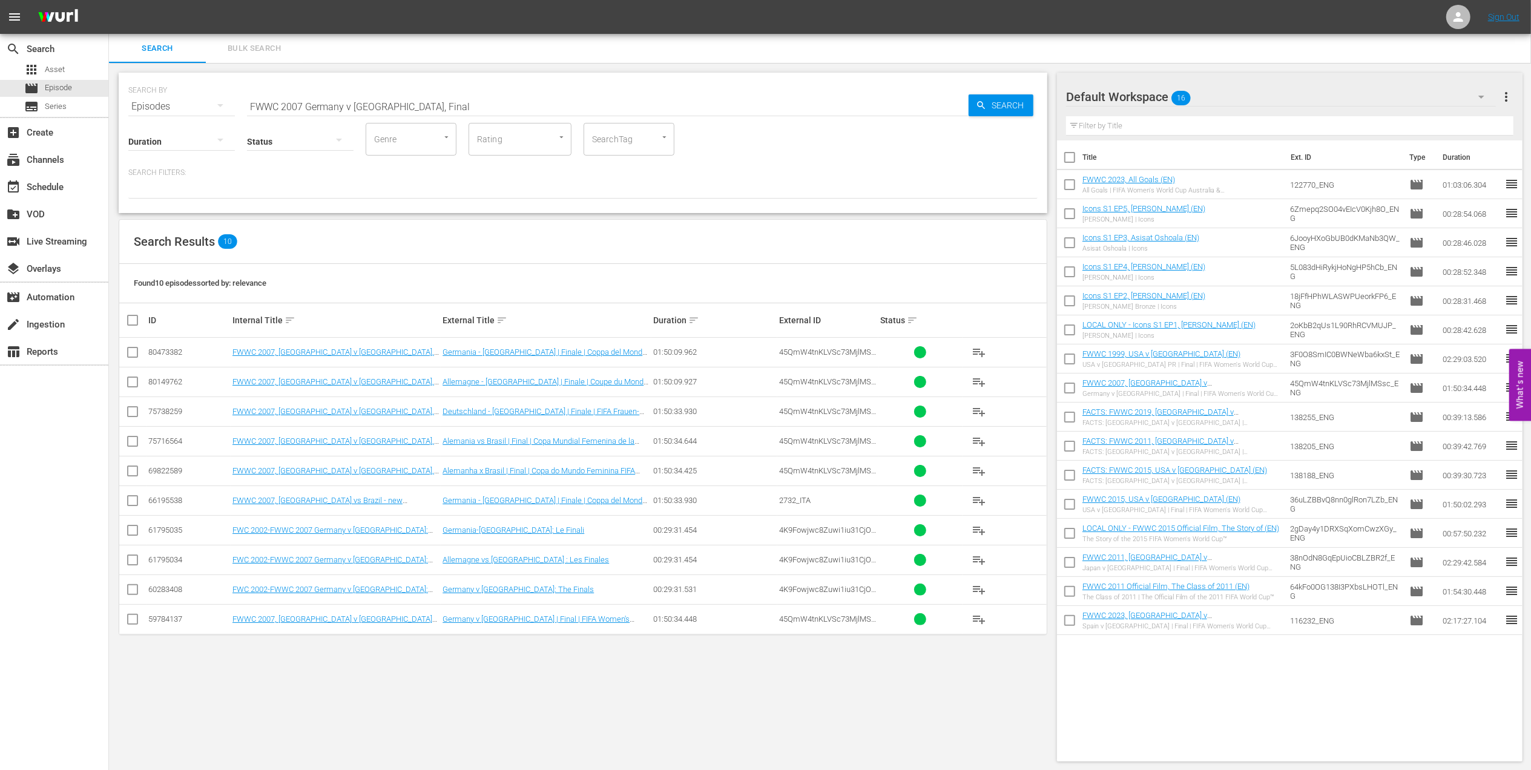 The width and height of the screenshot is (1531, 770). What do you see at coordinates (1471, 301) in the screenshot?
I see `td: 00:28:31.468` at bounding box center [1471, 301].